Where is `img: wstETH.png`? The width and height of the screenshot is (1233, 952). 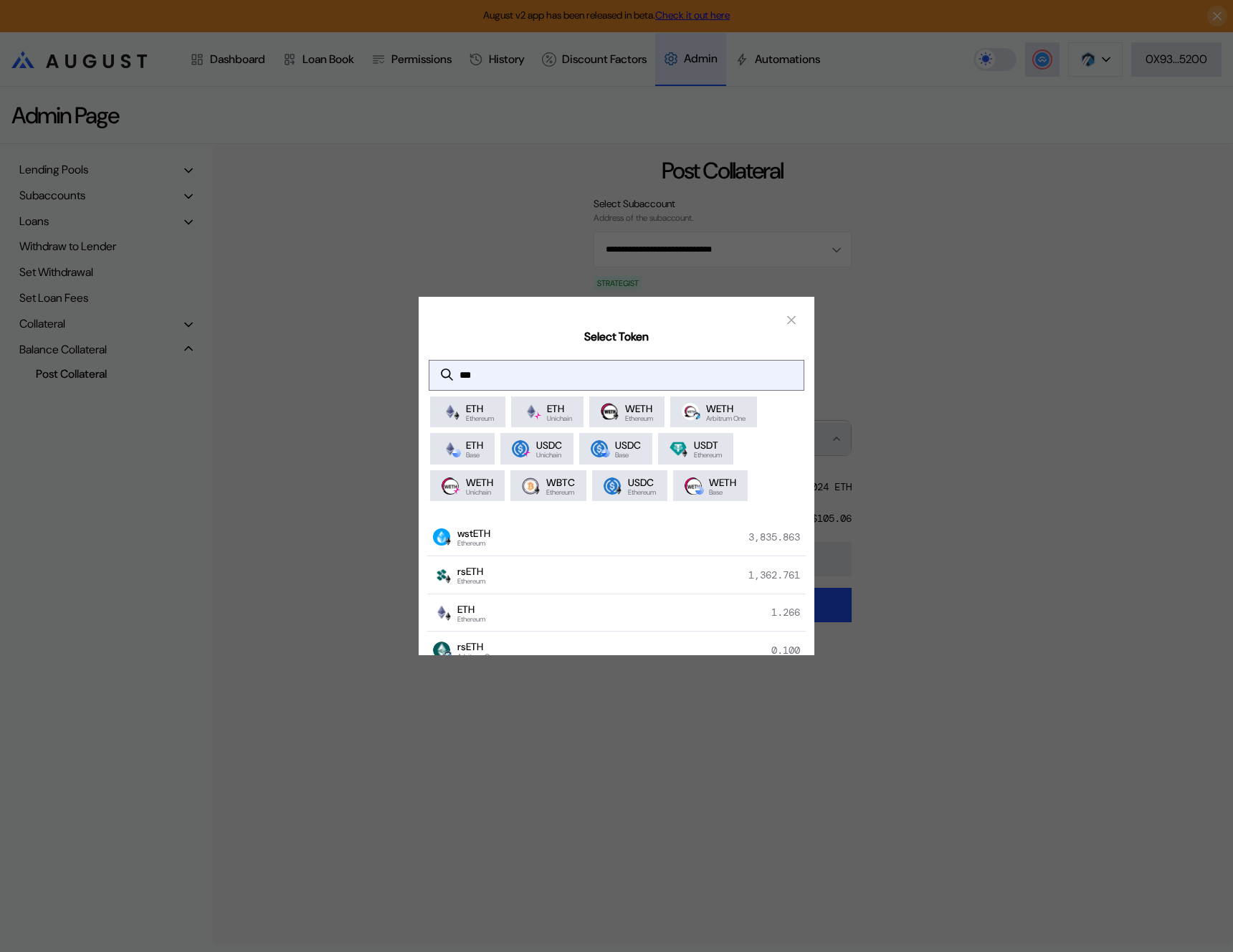 img: wstETH.png is located at coordinates (442, 537).